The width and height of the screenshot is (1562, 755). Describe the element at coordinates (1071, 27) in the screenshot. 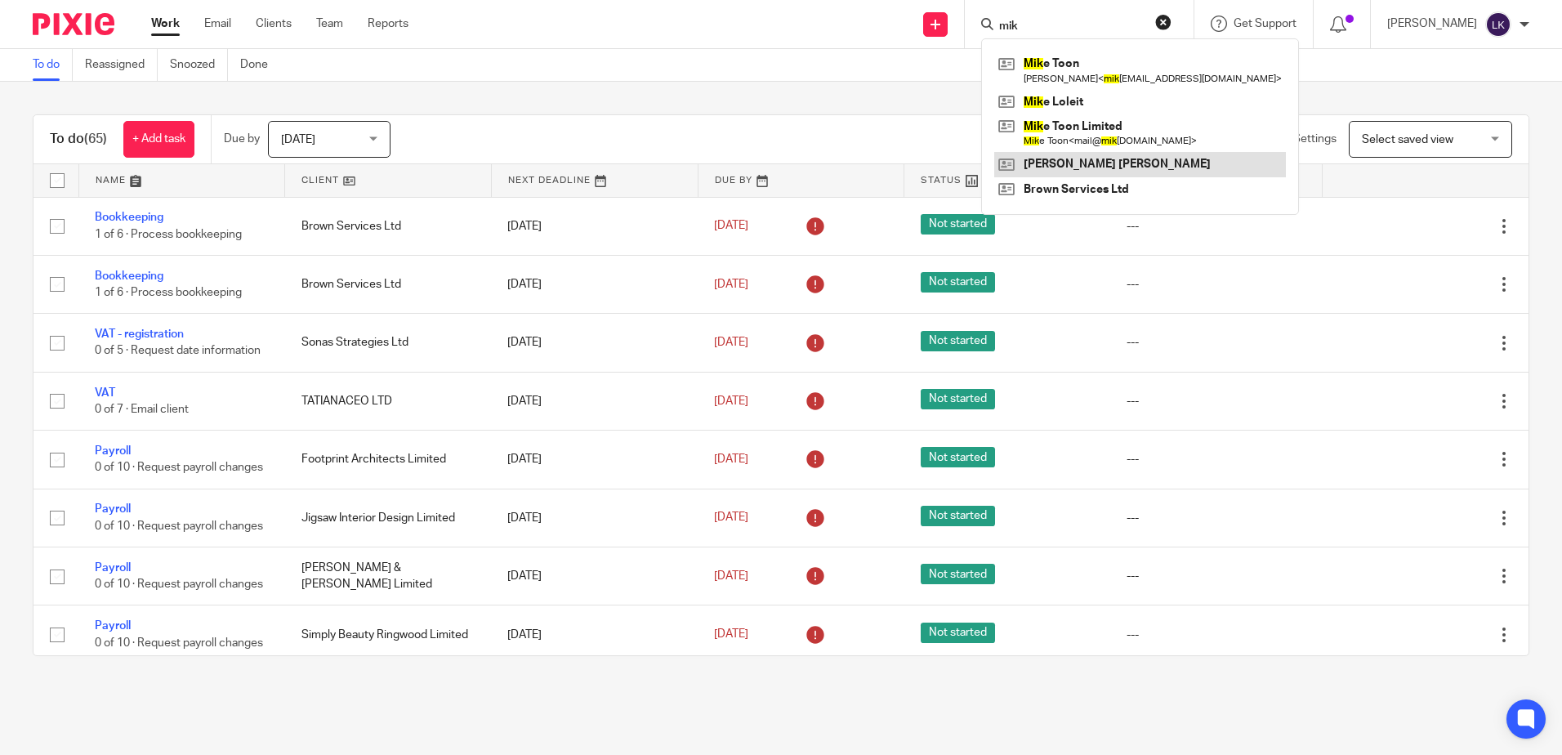

I see `input: Search` at that location.